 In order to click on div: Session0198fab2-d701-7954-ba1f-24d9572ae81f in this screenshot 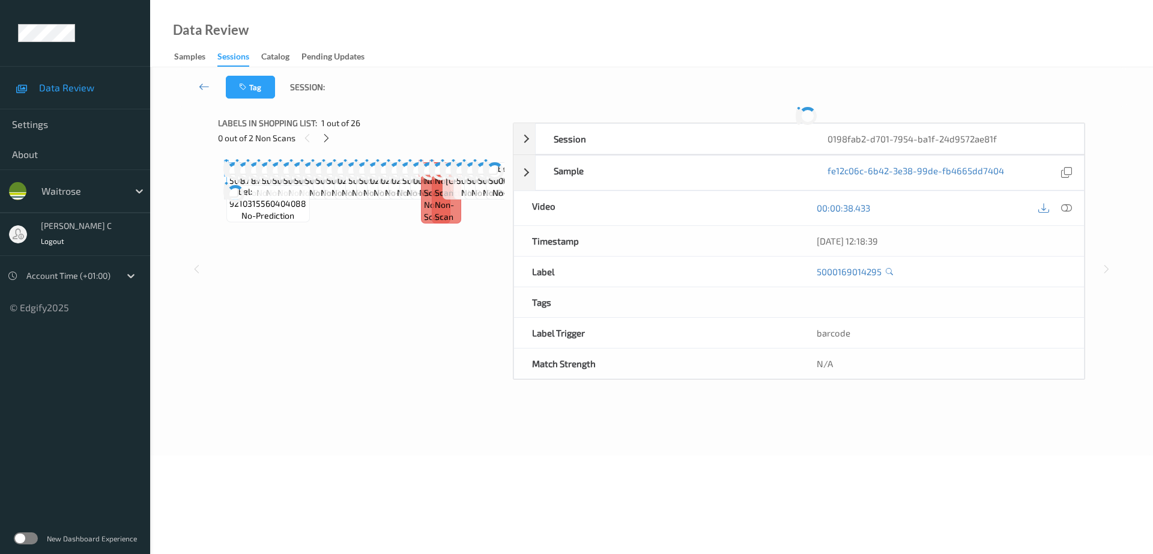, I will do `click(799, 139)`.